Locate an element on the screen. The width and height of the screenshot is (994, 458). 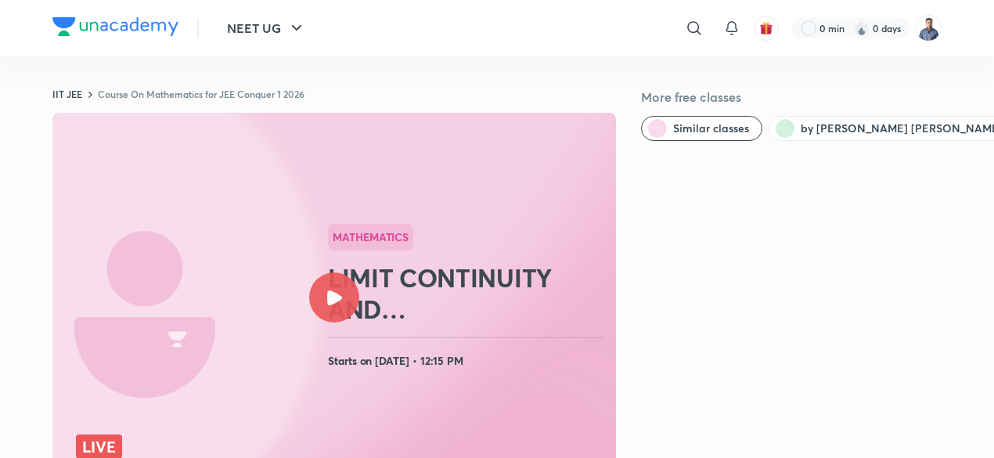
img: streak is located at coordinates (862, 28).